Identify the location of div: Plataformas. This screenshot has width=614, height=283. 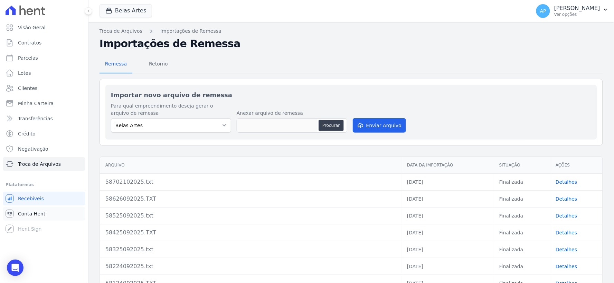
(44, 185).